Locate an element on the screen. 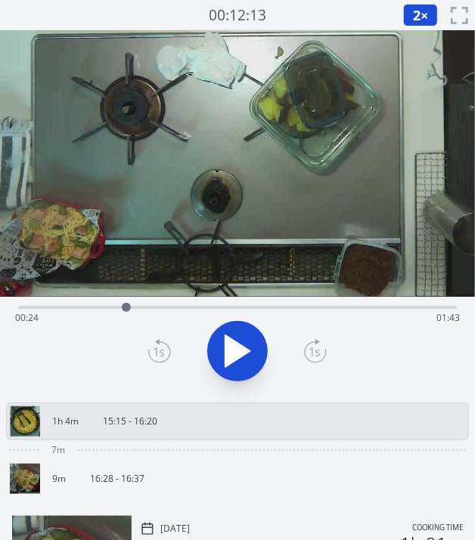 This screenshot has height=540, width=475. span: 7m is located at coordinates (58, 450).